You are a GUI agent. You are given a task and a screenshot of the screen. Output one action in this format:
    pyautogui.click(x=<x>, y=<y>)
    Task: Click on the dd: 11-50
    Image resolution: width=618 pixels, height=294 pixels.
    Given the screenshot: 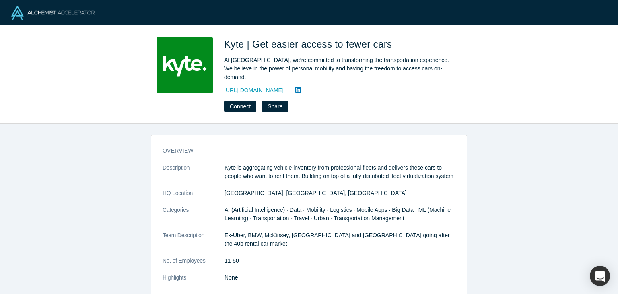 What is the action you would take?
    pyautogui.click(x=340, y=260)
    